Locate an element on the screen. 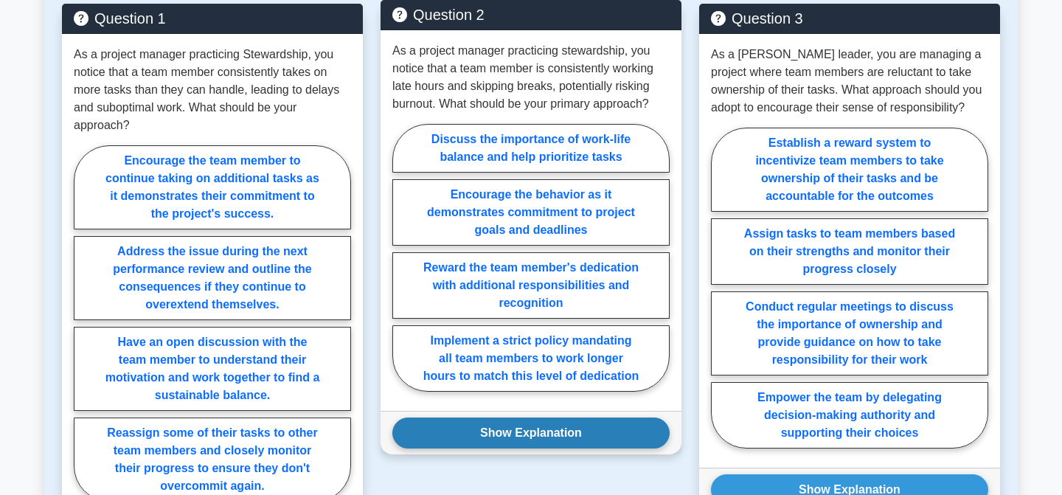 This screenshot has width=1062, height=495. label: Have an open discussion with the team member to understand their motivation and work together to ... is located at coordinates (212, 369).